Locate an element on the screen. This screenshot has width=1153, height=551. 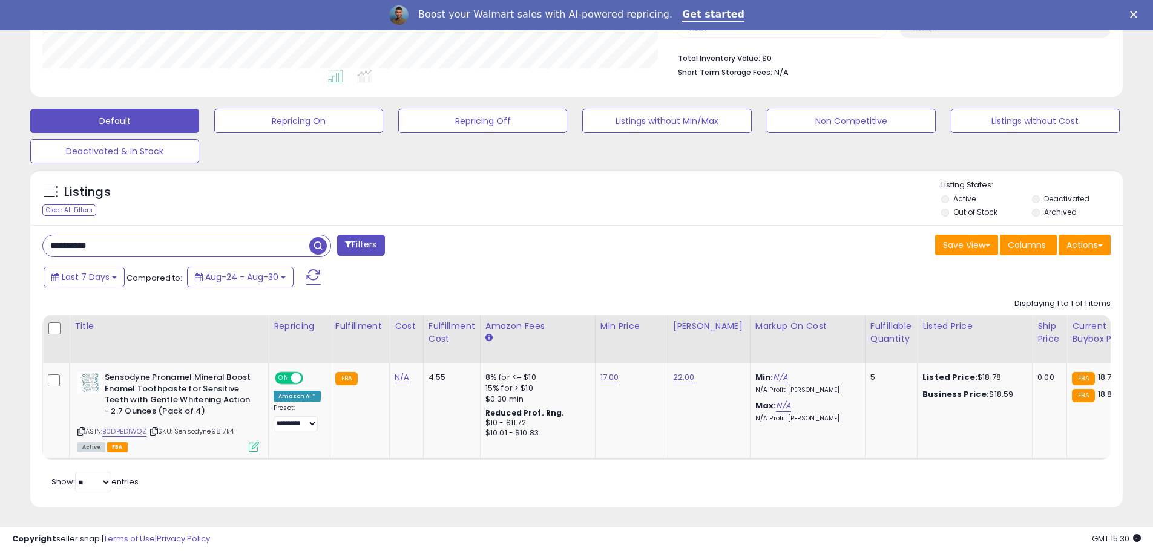
div: Fulfillment is located at coordinates (359, 326).